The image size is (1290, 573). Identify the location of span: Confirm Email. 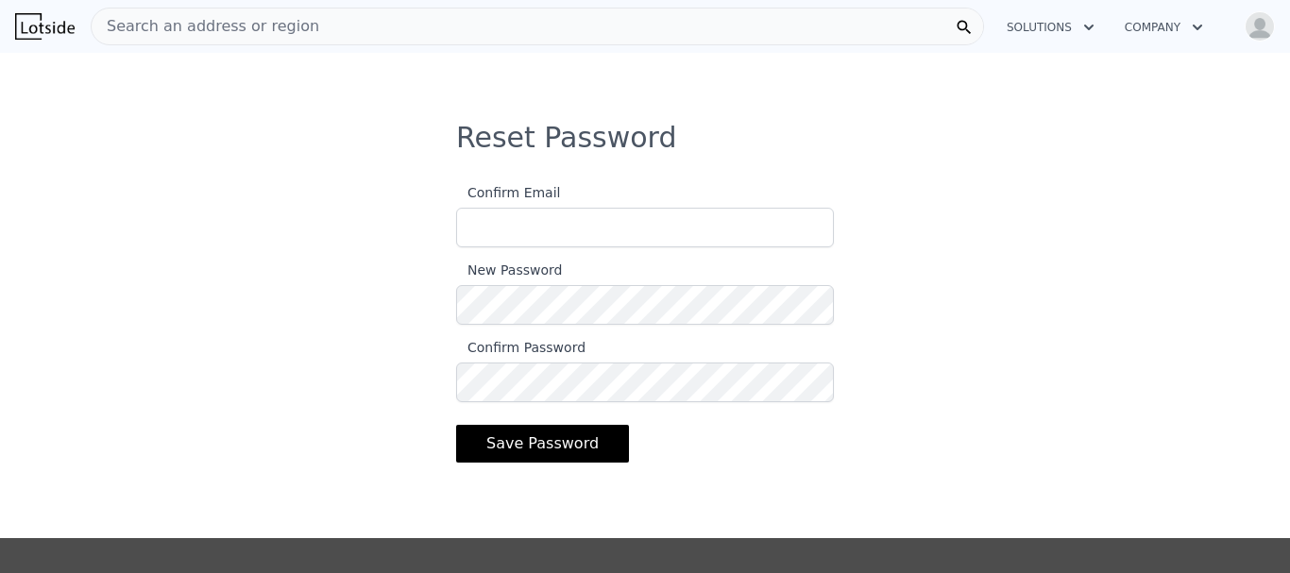
(508, 193).